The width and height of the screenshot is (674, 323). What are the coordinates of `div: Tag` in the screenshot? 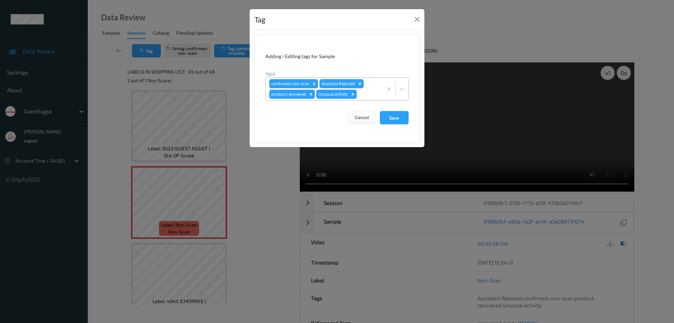 It's located at (260, 20).